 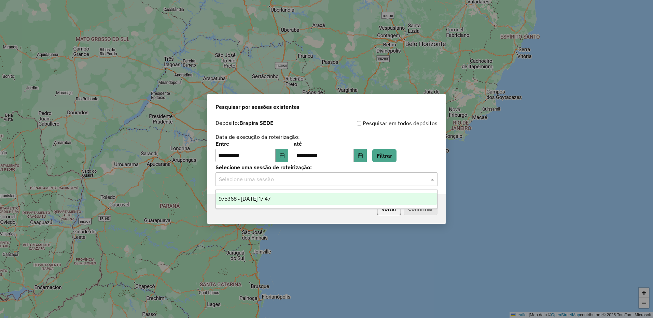 What do you see at coordinates (258, 107) in the screenshot?
I see `span: Pesquisar por sessões existentes` at bounding box center [258, 107].